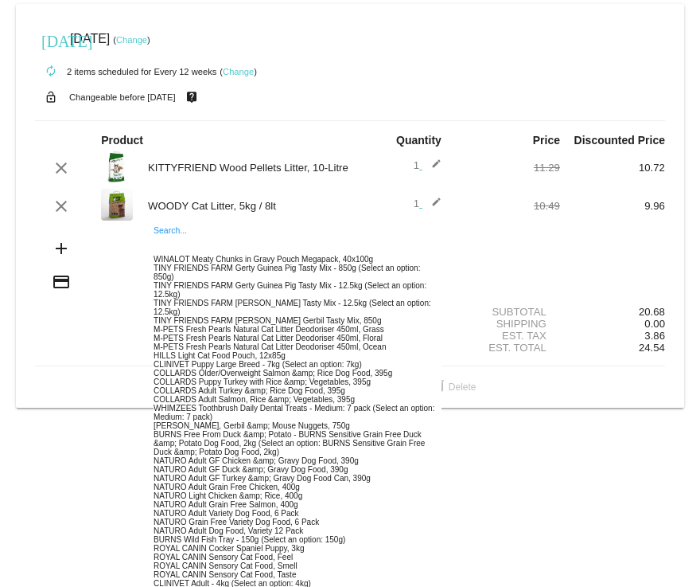  Describe the element at coordinates (298, 390) in the screenshot. I see `div: COLLARDS Adult Turkey &amp; Rice Dog Food, 395g` at that location.